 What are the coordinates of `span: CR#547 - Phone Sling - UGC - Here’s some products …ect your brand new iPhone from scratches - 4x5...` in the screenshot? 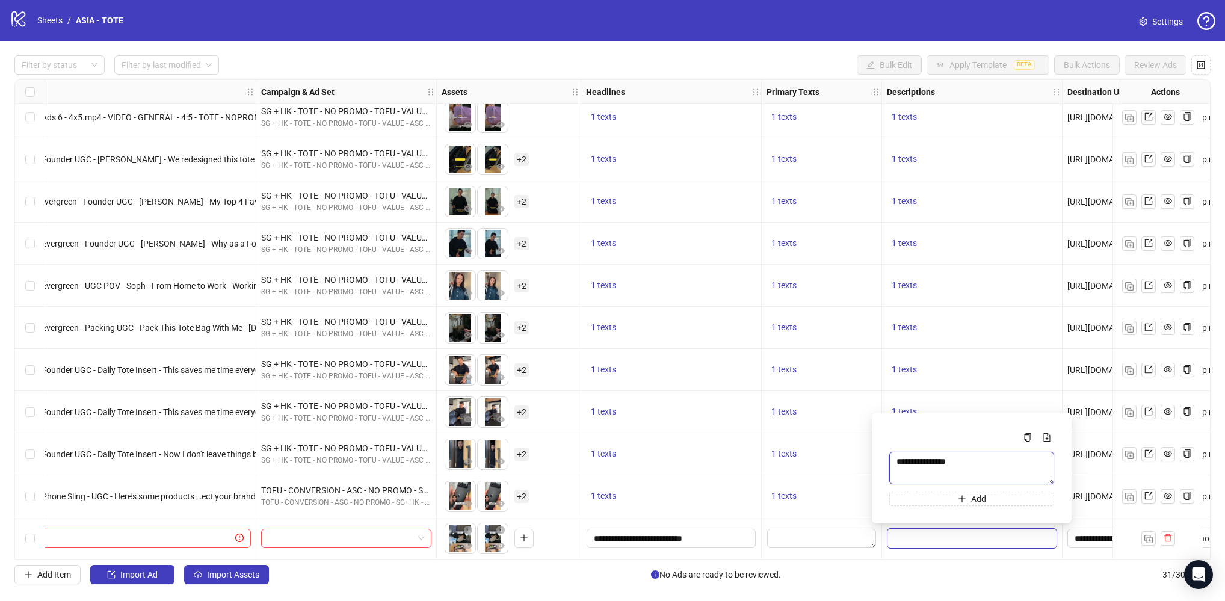 It's located at (202, 496).